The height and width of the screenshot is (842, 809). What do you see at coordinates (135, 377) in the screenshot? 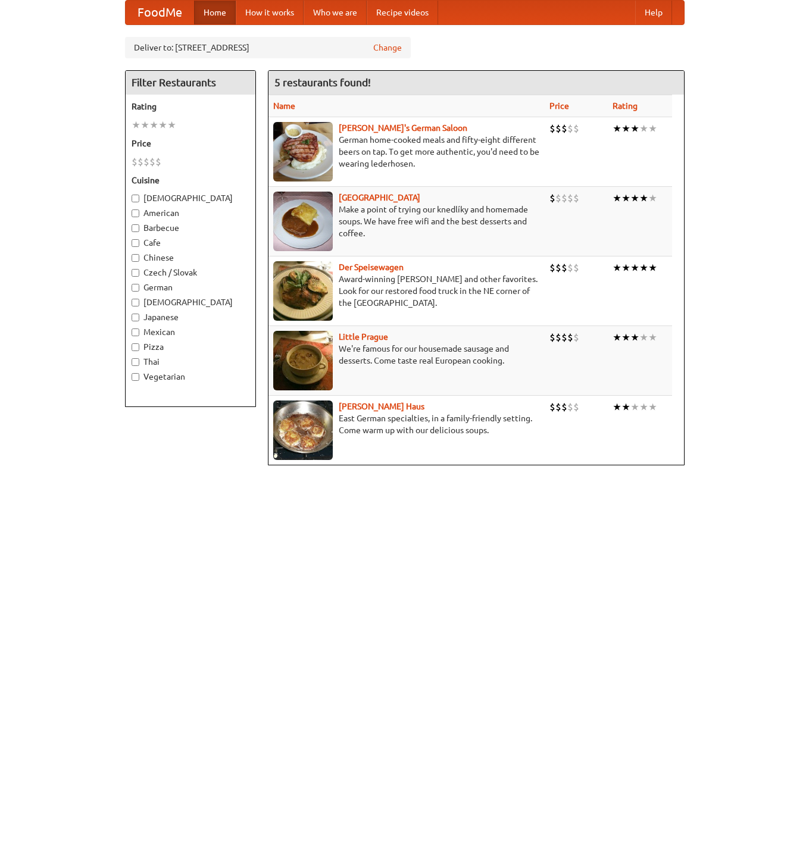
I see `input: Vegetarian` at bounding box center [135, 377].